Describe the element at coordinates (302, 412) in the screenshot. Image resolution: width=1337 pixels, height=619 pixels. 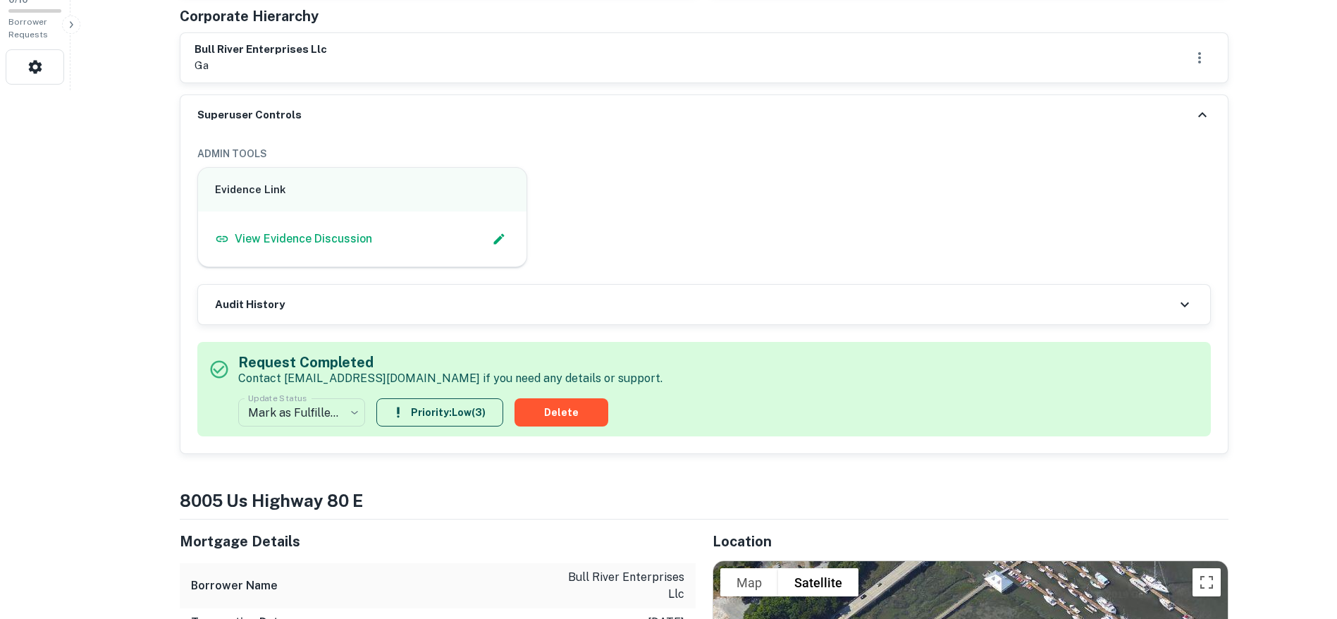
I see `div: Mark as Fulfilled (Admin)` at that location.